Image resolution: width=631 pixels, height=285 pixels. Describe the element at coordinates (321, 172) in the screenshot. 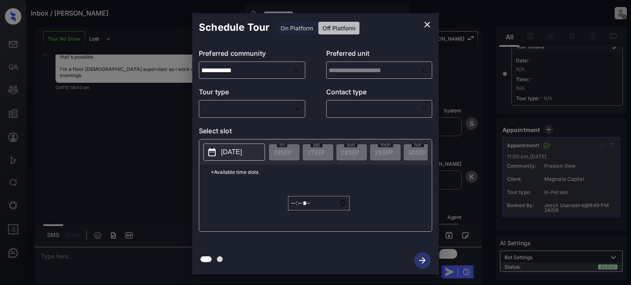

I see `p: *Available time slots` at that location.